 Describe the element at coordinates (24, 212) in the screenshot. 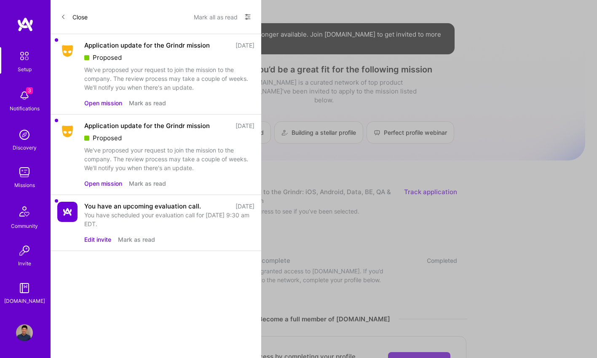

I see `img: Community` at that location.